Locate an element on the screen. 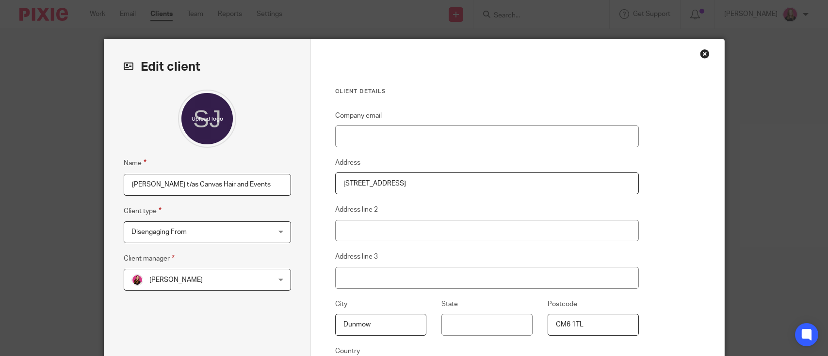 The height and width of the screenshot is (356, 828). label: Address is located at coordinates (348, 163).